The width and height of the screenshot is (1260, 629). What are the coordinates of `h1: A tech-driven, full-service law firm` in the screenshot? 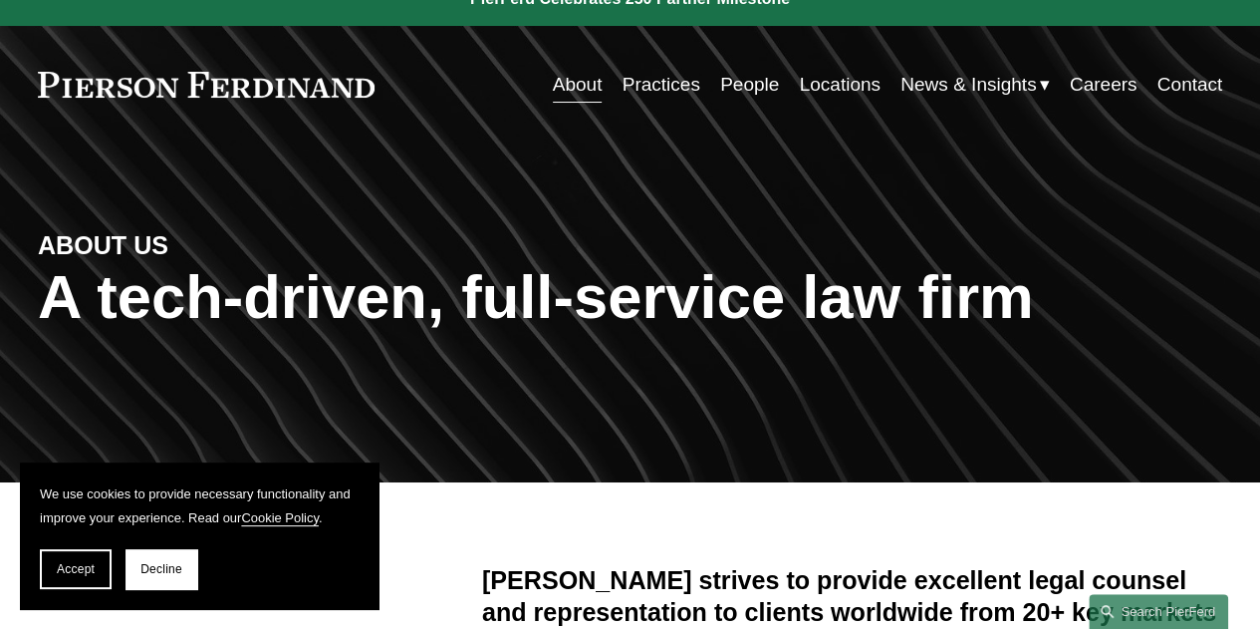 It's located at (630, 297).